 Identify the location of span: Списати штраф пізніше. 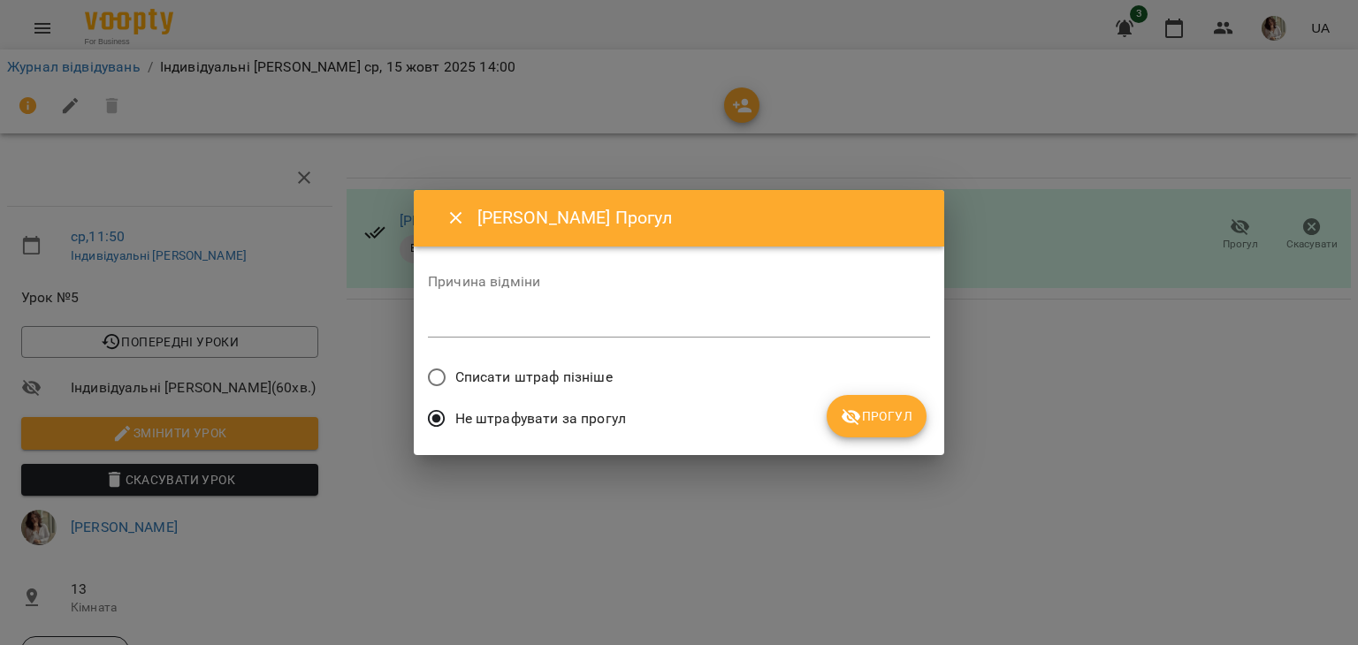
(534, 377).